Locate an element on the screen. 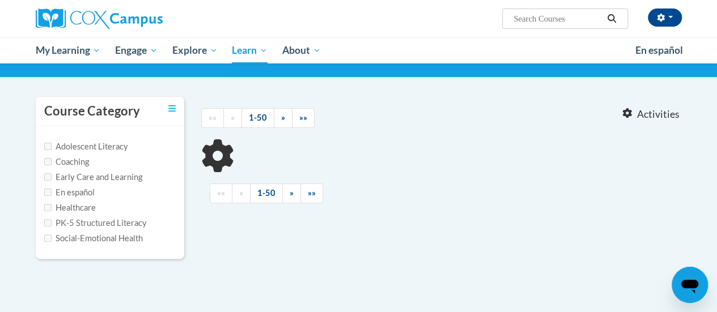 Image resolution: width=717 pixels, height=312 pixels. label: En español is located at coordinates (69, 193).